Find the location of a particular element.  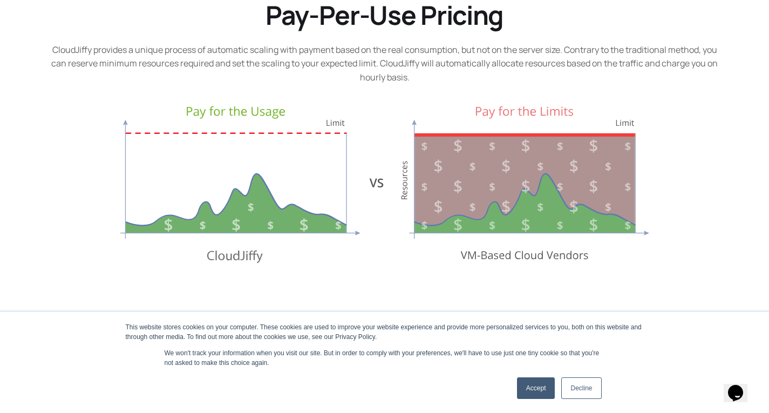

p: We won't track your information when you visit our site. But in order to comply with your prefere... is located at coordinates (385, 358).